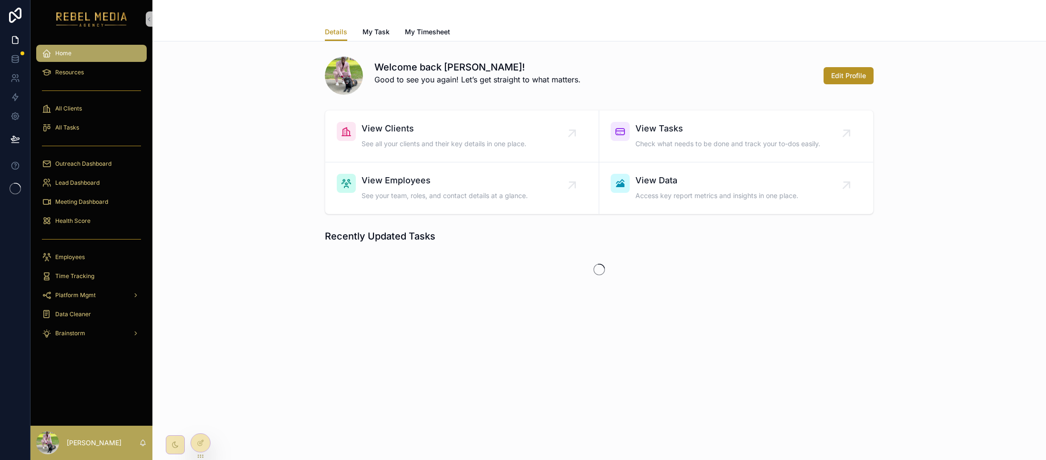 The image size is (1046, 460). I want to click on span: Data Cleaner, so click(73, 314).